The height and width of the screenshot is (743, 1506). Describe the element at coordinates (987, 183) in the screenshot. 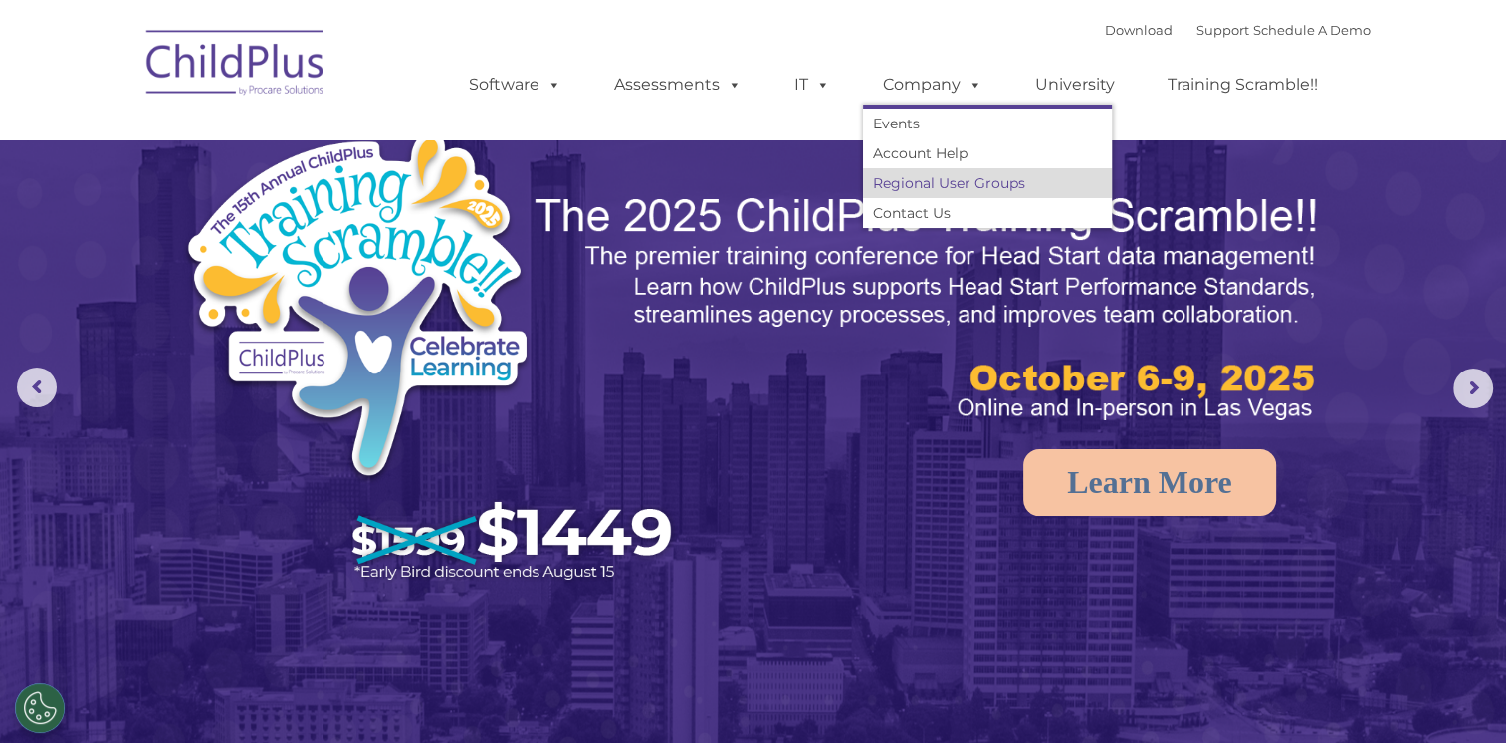

I see `a: Regional User Groups` at that location.